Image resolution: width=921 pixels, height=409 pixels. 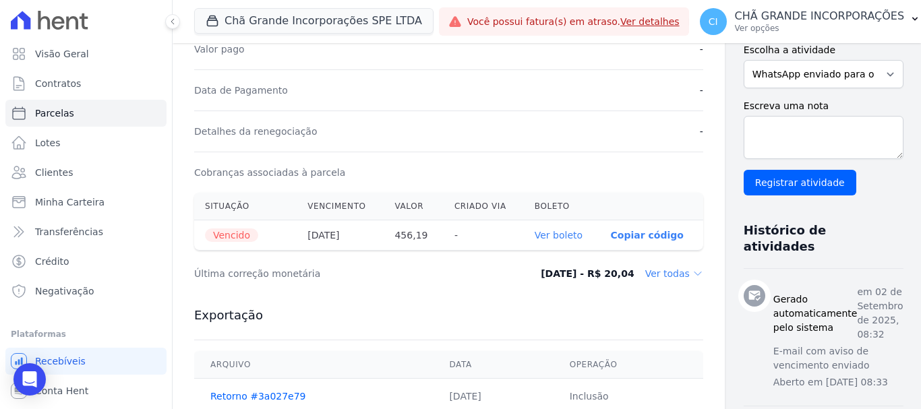 I want to click on dt: Valor pago, so click(x=219, y=49).